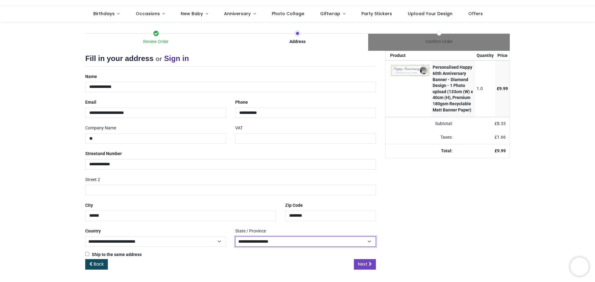  Describe the element at coordinates (242, 103) in the screenshot. I see `label: Phone` at that location.